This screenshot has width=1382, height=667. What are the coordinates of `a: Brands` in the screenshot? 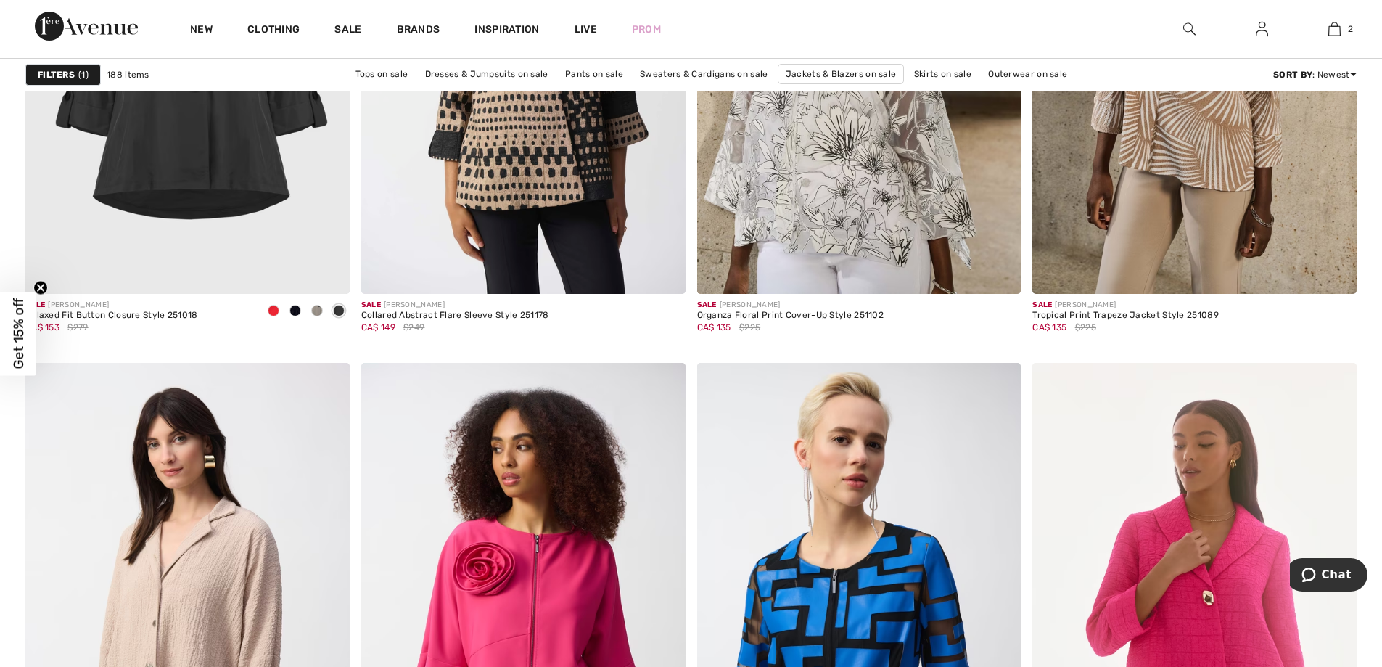 It's located at (418, 30).